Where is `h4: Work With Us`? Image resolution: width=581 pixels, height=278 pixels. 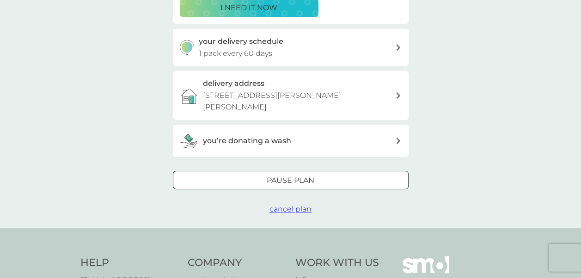
h4: Work With Us is located at coordinates (337, 263).